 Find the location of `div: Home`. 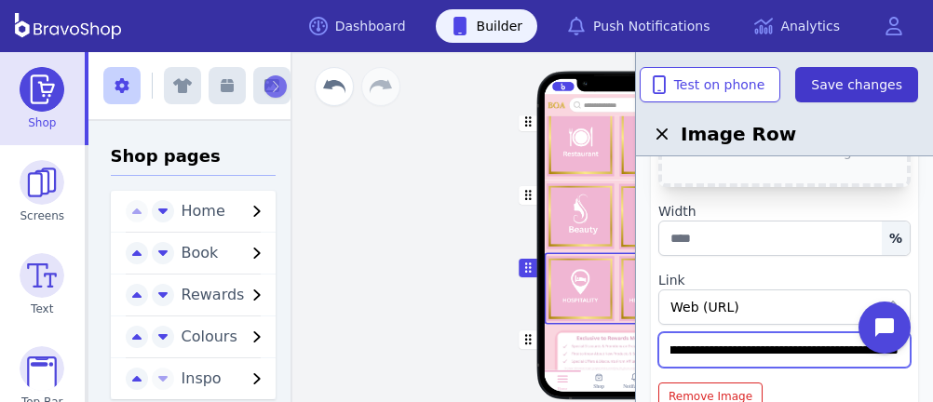

div: Home is located at coordinates (561, 388).